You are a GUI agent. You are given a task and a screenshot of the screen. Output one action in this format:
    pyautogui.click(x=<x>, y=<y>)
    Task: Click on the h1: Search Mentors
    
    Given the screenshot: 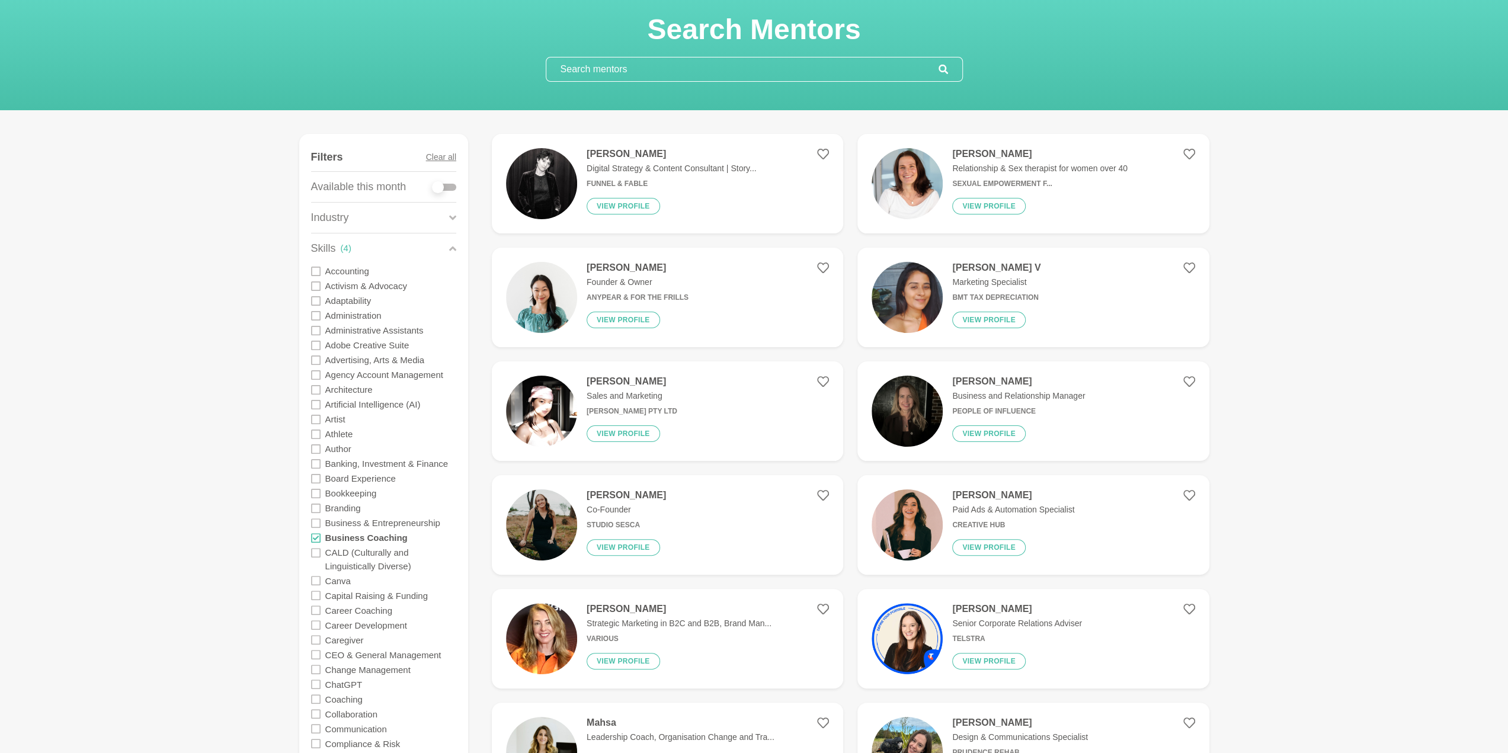 What is the action you would take?
    pyautogui.click(x=754, y=30)
    